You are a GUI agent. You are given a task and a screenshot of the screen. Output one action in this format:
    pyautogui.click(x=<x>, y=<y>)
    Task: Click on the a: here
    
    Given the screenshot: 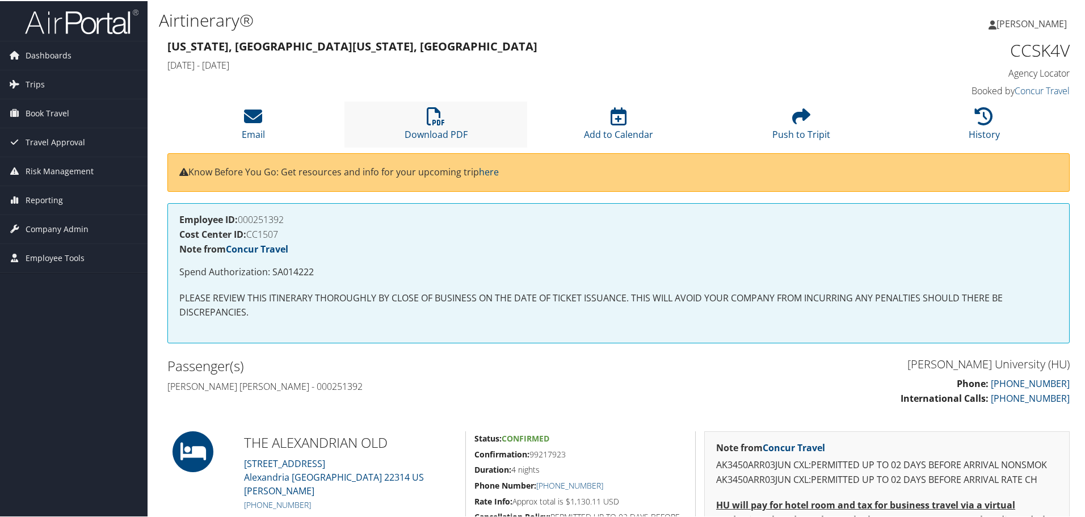 What is the action you would take?
    pyautogui.click(x=489, y=171)
    